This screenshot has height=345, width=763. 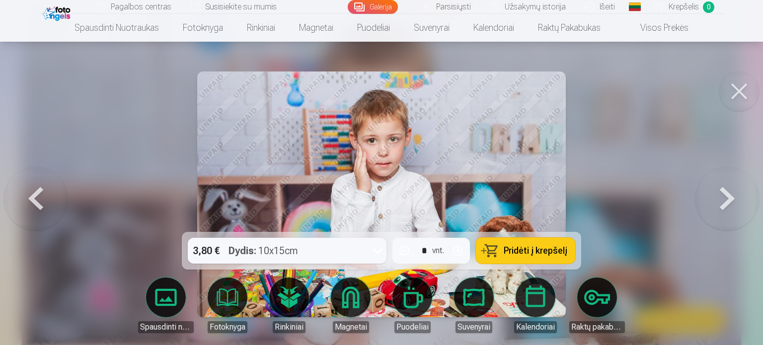 I want to click on div: Kalendoriai, so click(x=536, y=327).